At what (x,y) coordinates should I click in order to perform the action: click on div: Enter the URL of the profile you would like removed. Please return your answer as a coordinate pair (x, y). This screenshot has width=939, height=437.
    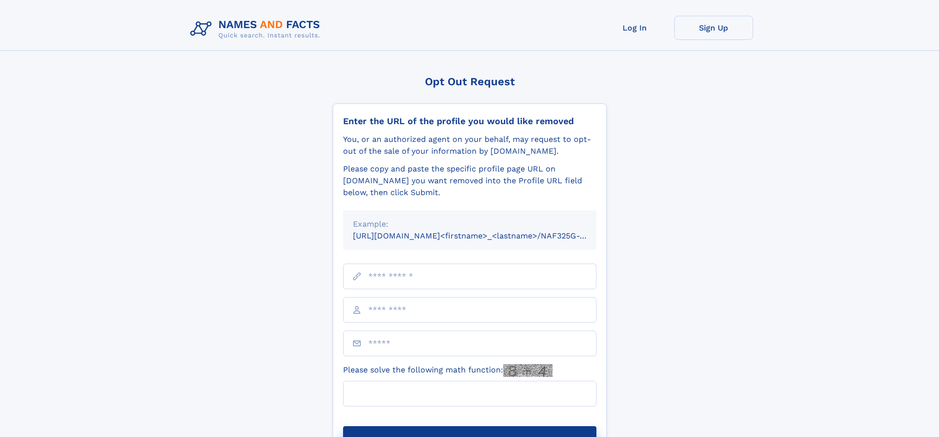
    Looking at the image, I should click on (470, 121).